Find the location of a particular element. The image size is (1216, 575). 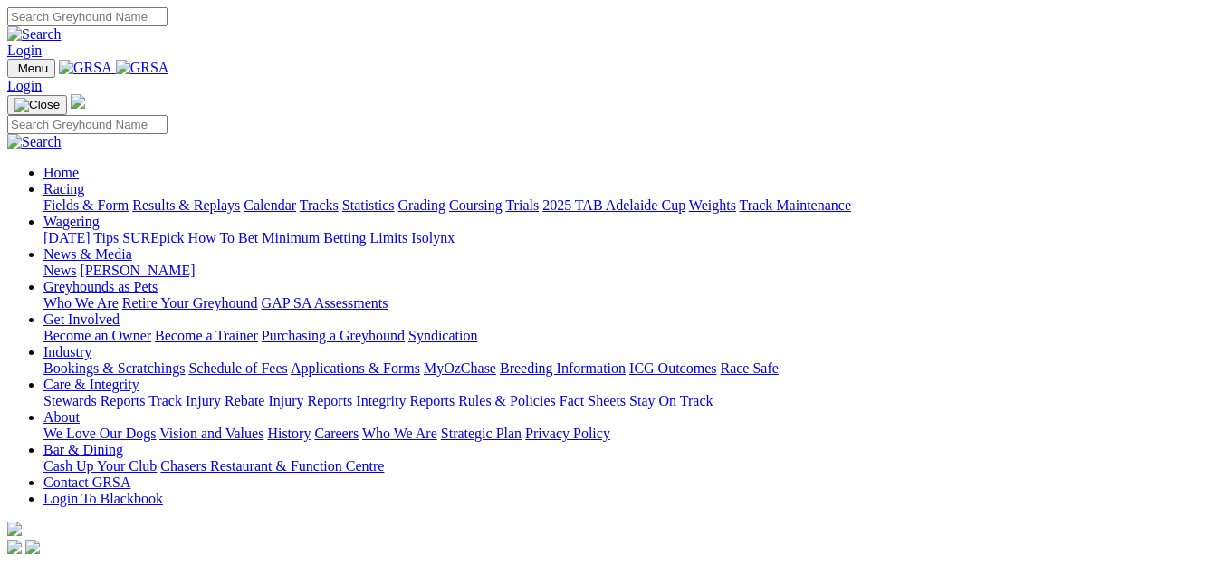

a: Cash Up Your Club is located at coordinates (100, 466).